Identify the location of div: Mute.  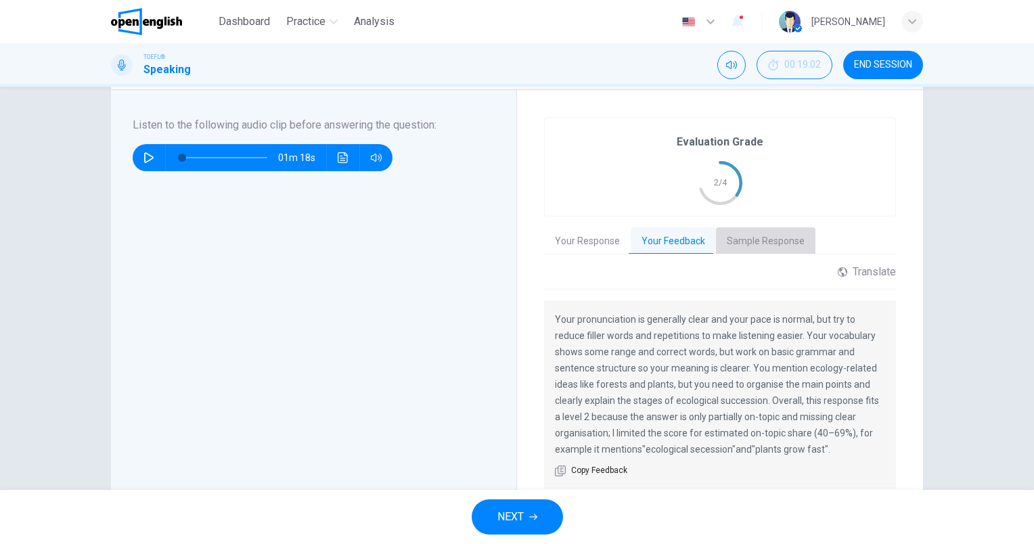
(732, 65).